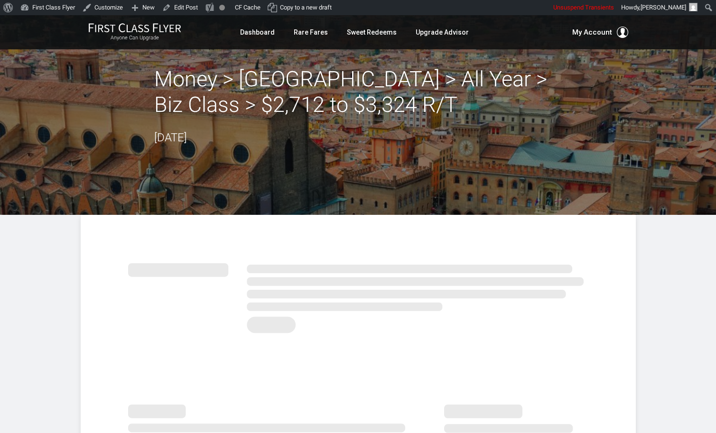  What do you see at coordinates (372, 32) in the screenshot?
I see `a: Sweet Redeems` at bounding box center [372, 32].